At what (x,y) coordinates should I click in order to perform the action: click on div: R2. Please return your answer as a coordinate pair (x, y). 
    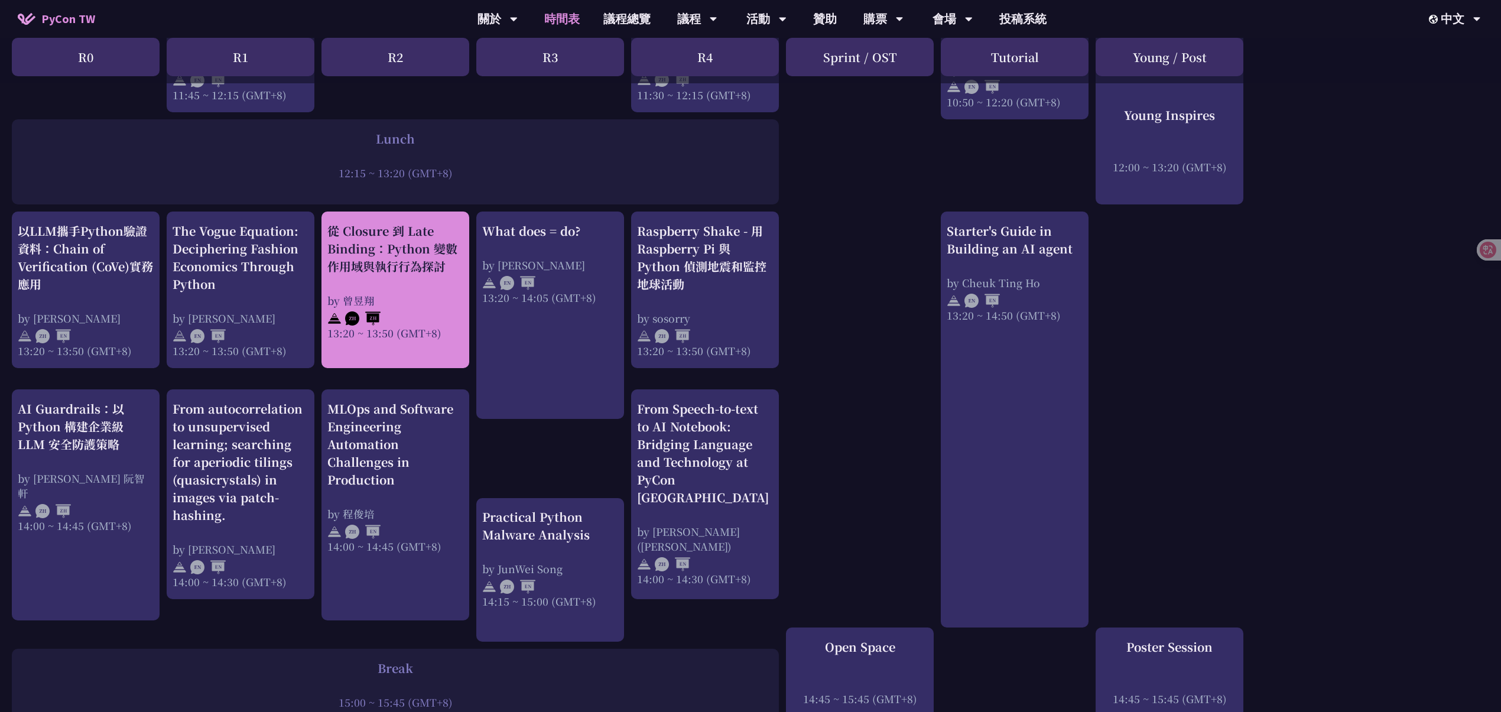
    Looking at the image, I should click on (395, 57).